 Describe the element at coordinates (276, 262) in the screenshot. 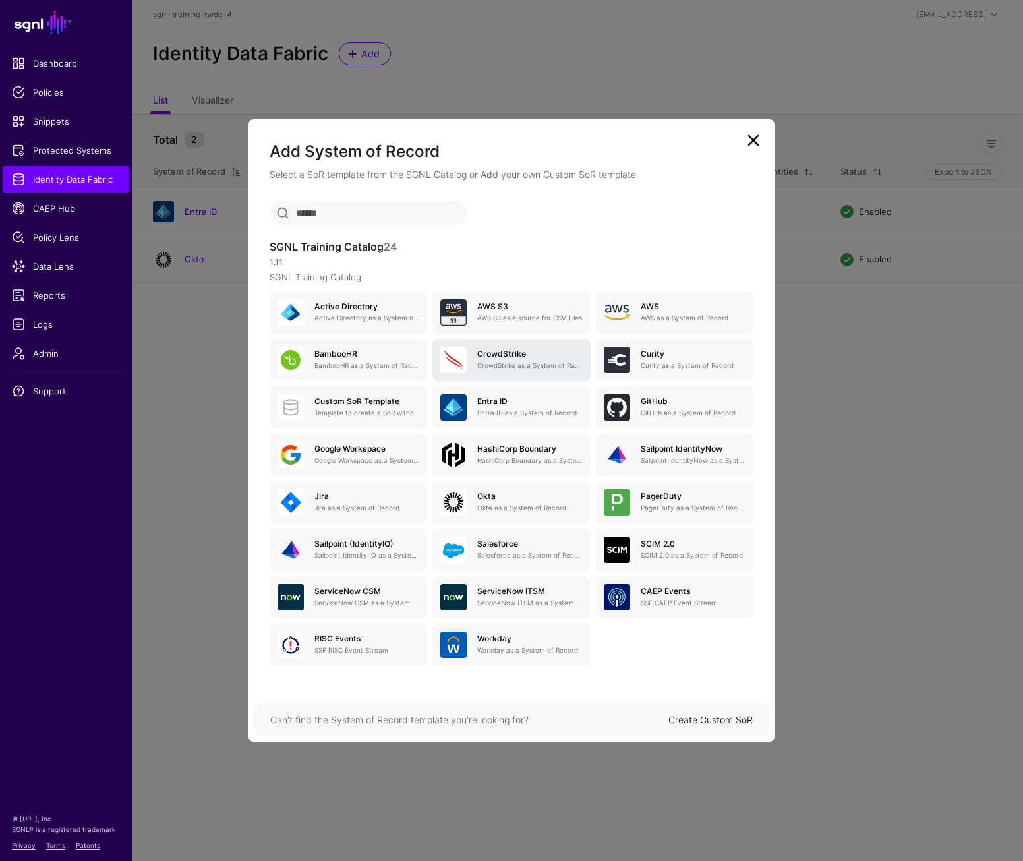

I see `strong: 1.11` at that location.